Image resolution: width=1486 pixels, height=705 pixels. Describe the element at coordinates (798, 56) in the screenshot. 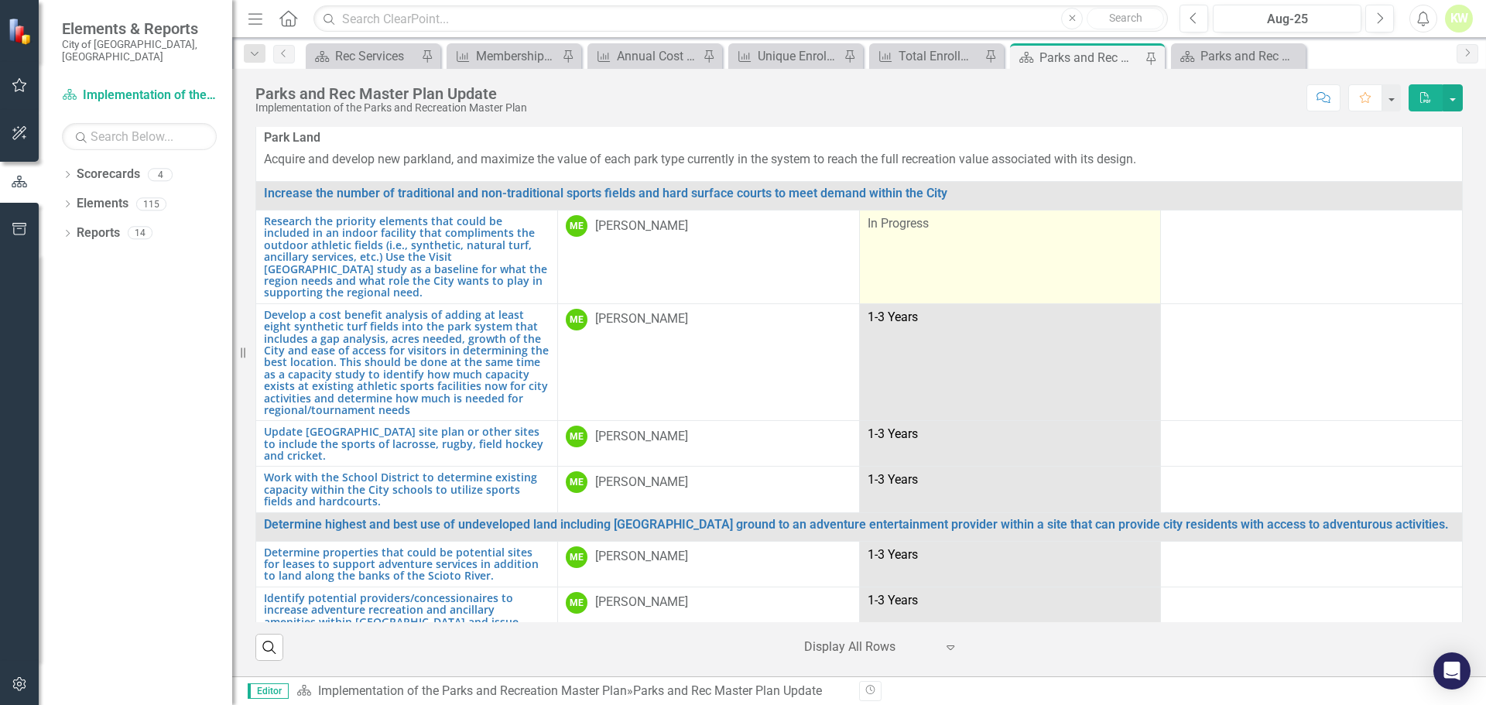

I see `div: Unique Enrollment` at that location.